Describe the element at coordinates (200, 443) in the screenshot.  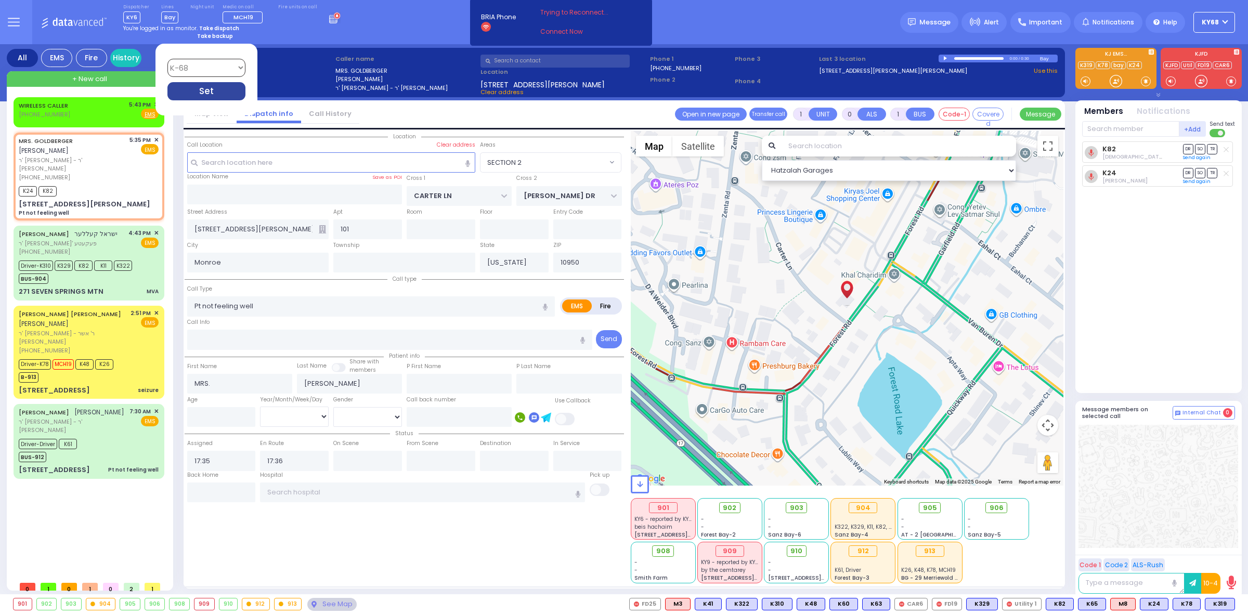
I see `label: Assigned` at that location.